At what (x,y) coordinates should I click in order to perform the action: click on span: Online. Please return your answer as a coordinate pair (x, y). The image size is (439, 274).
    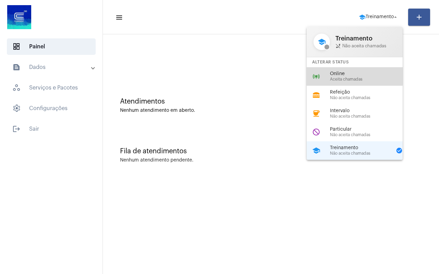
    Looking at the image, I should click on (369, 74).